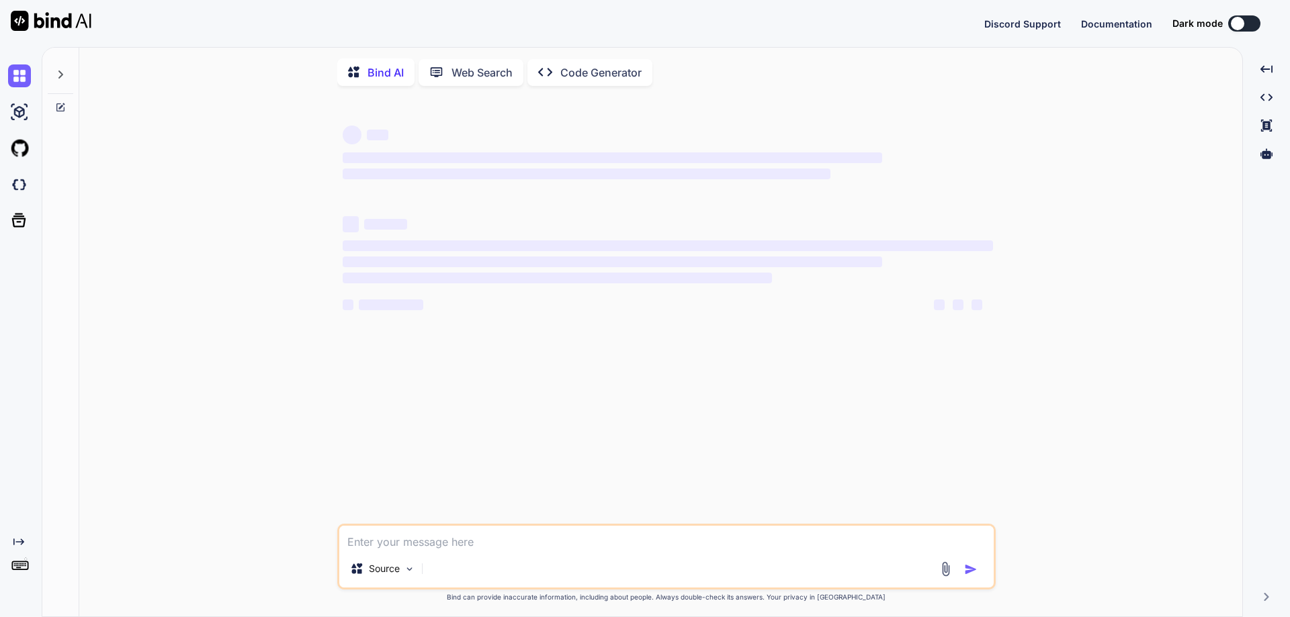 The width and height of the screenshot is (1290, 617). I want to click on p: Source, so click(384, 569).